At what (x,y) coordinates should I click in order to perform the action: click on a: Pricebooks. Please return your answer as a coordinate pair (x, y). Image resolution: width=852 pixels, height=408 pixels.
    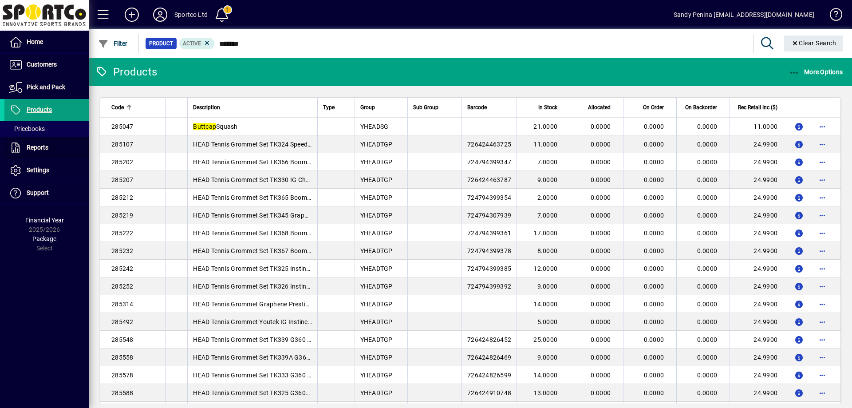
    Looking at the image, I should click on (47, 129).